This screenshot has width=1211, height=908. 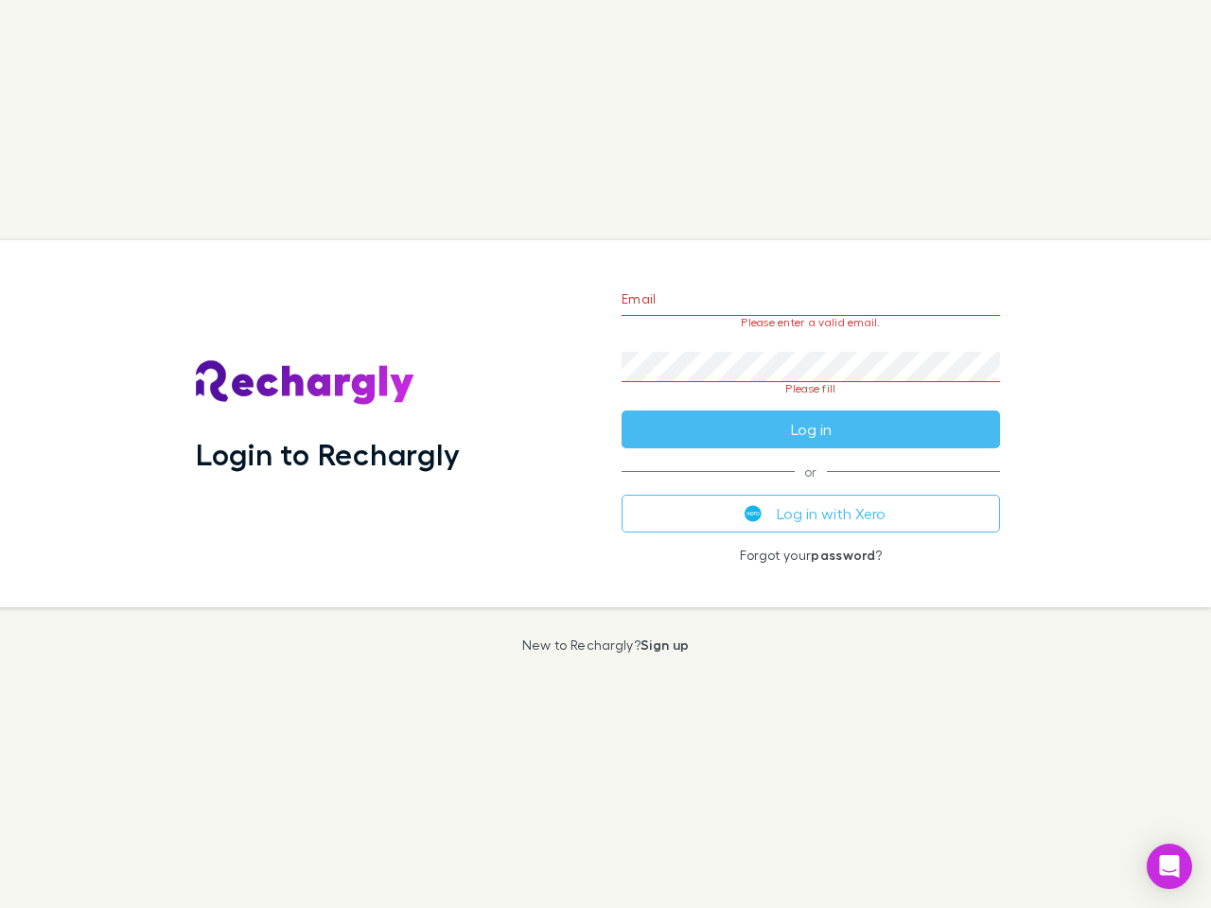 What do you see at coordinates (327, 454) in the screenshot?
I see `h1: Login to Rechargly` at bounding box center [327, 454].